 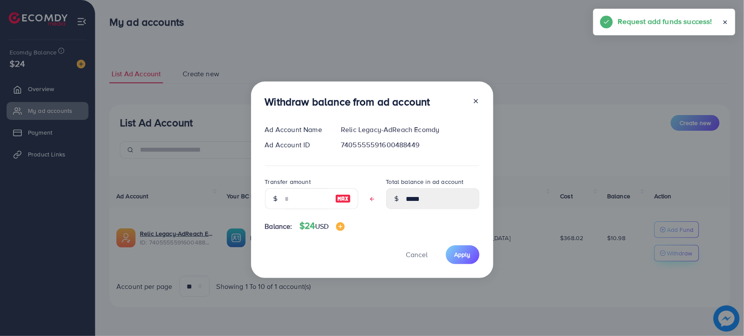 What do you see at coordinates (425, 182) in the screenshot?
I see `label: Total balance in ad account` at bounding box center [425, 182].